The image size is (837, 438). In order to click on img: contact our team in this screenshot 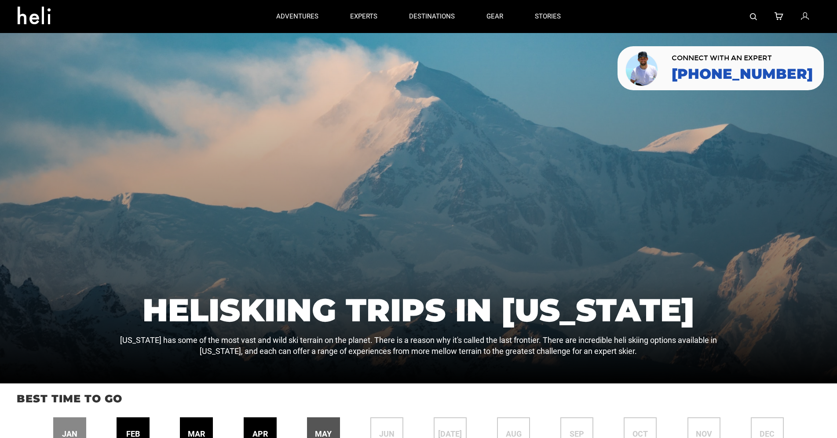, I will do `click(642, 68)`.